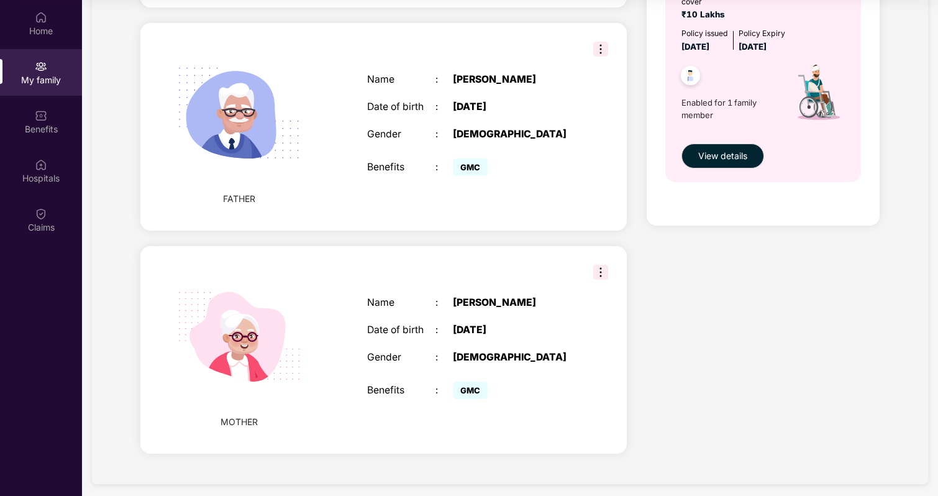  I want to click on img: svg+xml;base64,PHN2ZyB4bWxucz0iaHR0cDovL3d3dy53My5vcmcvMjAwMC9zdmciIHdpZHRoPSIyMjQiIGhlaWdodD0iMT..., so click(239, 337).